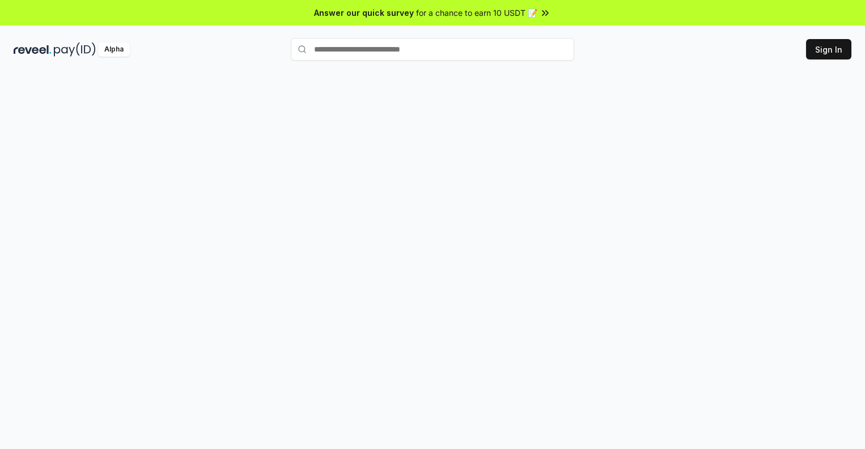  I want to click on div: Alpha, so click(114, 49).